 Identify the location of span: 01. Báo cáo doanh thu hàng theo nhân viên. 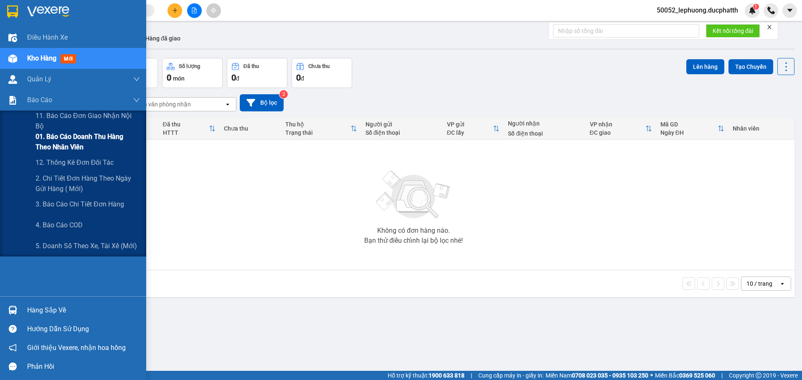
(88, 142).